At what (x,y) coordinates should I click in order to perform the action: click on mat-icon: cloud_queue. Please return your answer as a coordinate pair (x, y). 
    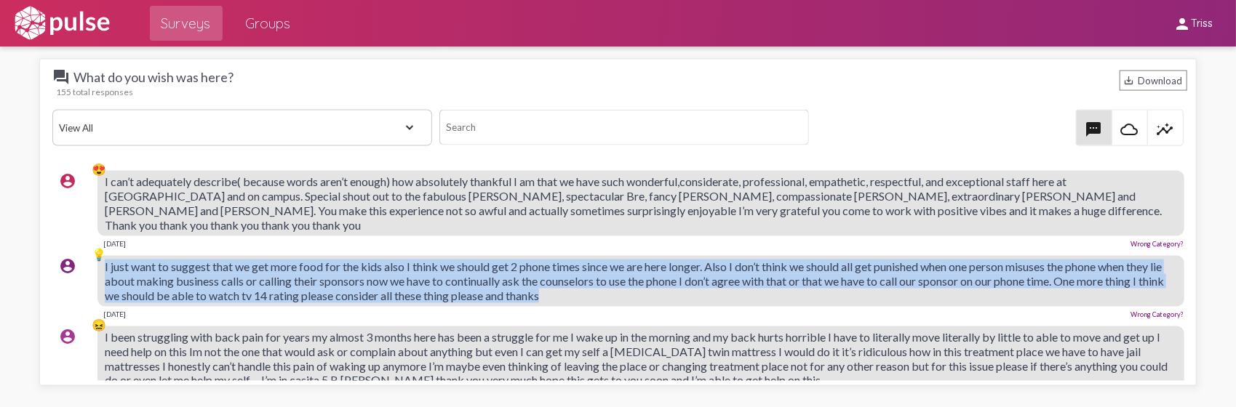
    Looking at the image, I should click on (1129, 129).